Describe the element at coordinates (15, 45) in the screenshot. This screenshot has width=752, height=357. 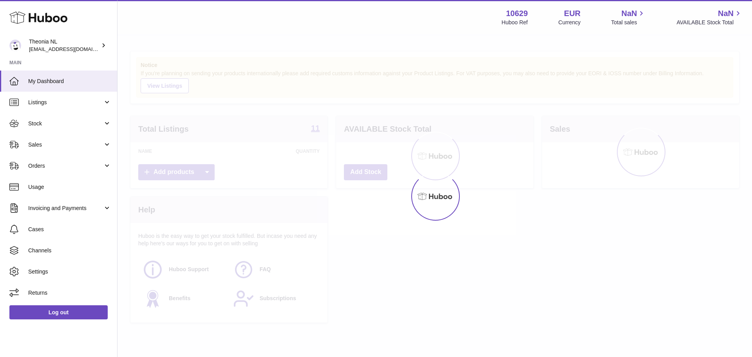
I see `img: internalAdmin-10629@internal.huboo.com` at that location.